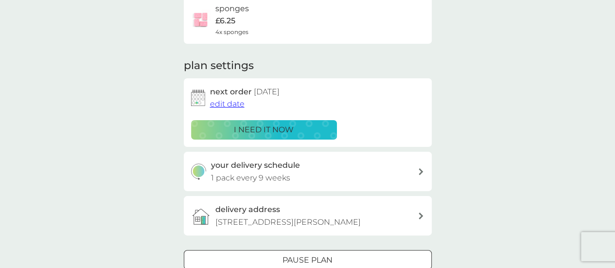 This screenshot has width=615, height=268. I want to click on p: i need it now, so click(264, 130).